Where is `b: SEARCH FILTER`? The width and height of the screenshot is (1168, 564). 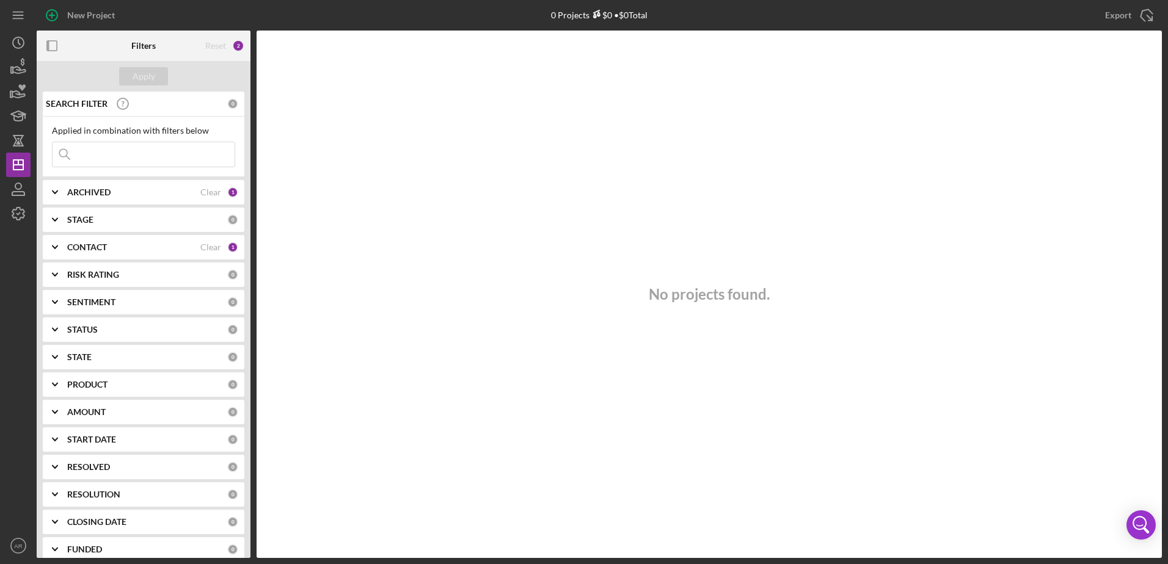
b: SEARCH FILTER is located at coordinates (76, 104).